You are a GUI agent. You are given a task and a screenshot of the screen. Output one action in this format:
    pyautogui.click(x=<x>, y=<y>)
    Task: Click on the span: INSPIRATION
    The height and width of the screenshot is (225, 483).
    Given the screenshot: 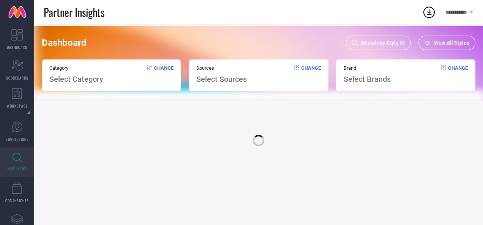 What is the action you would take?
    pyautogui.click(x=17, y=169)
    